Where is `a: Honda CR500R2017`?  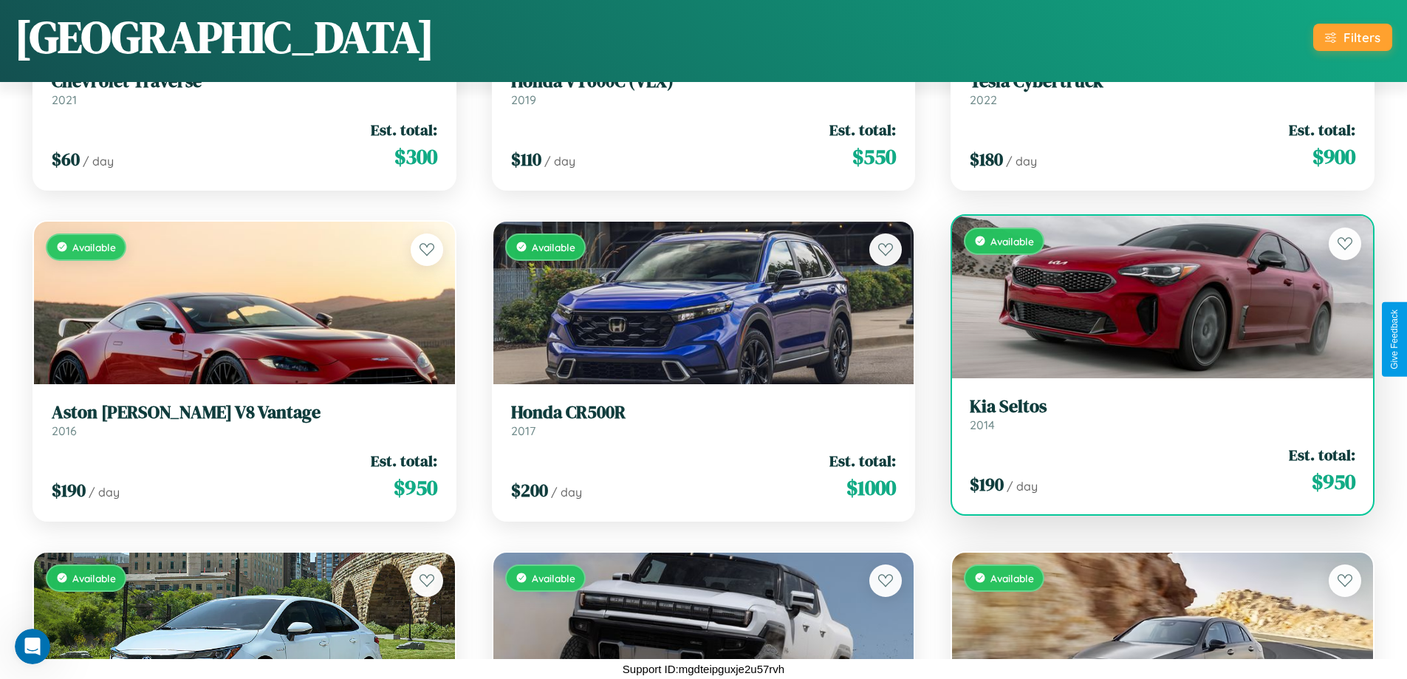
a: Honda CR500R2017 is located at coordinates (704, 420).